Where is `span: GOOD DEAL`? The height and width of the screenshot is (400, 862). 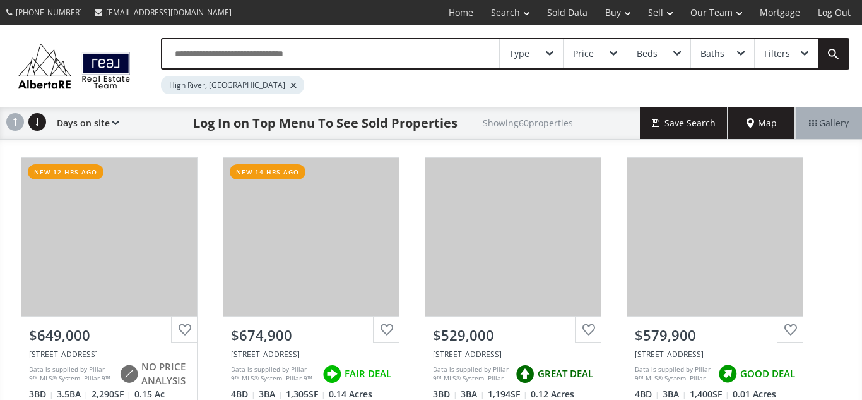
span: GOOD DEAL is located at coordinates (768, 373).